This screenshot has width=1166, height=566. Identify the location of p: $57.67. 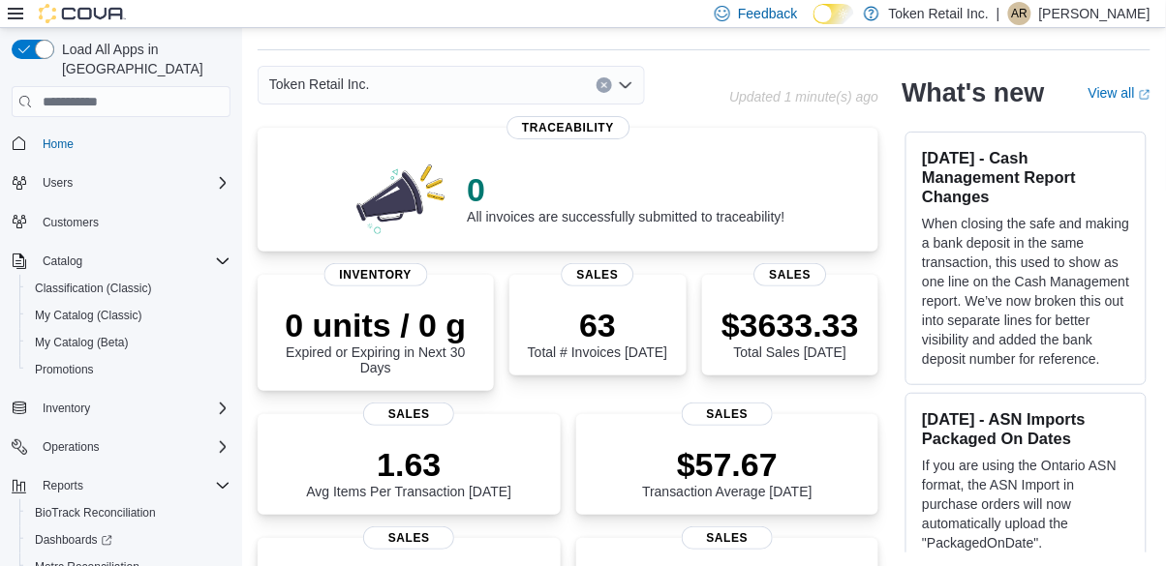
(727, 465).